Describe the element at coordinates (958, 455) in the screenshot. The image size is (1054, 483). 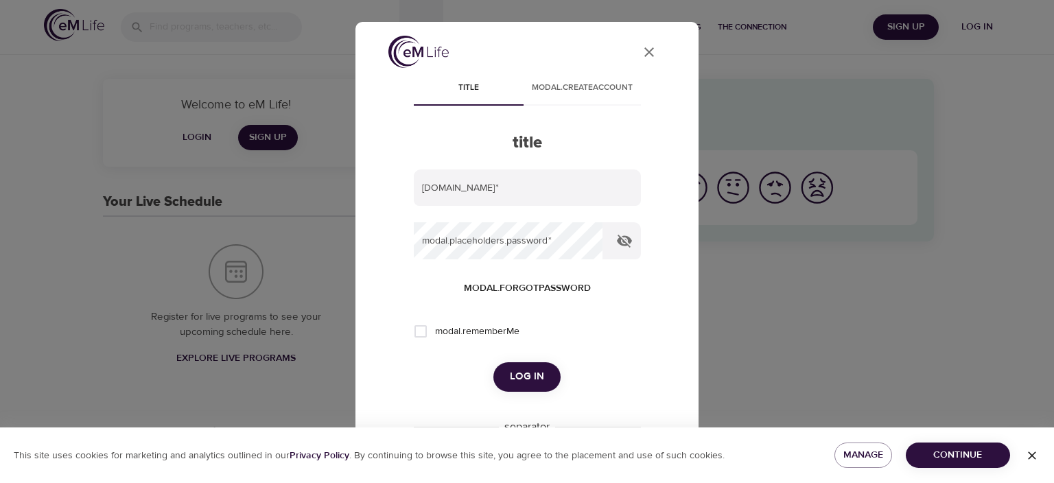
I see `span: Continue` at that location.